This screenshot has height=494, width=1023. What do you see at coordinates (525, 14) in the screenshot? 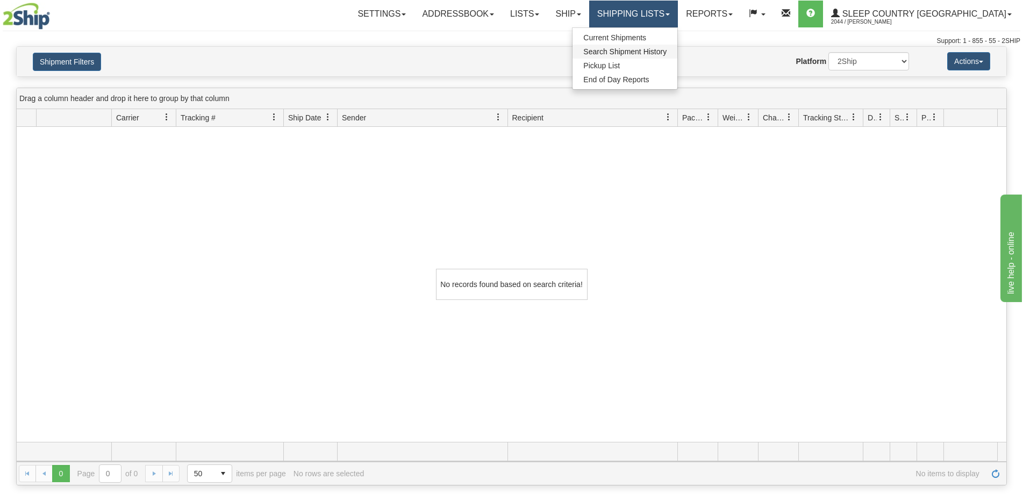
I see `a: Lists` at bounding box center [525, 14].